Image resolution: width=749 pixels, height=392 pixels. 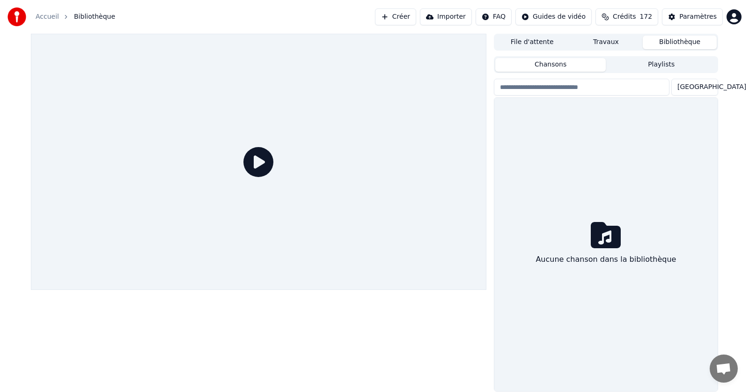 What do you see at coordinates (75, 17) in the screenshot?
I see `nav: breadcrumb` at bounding box center [75, 17].